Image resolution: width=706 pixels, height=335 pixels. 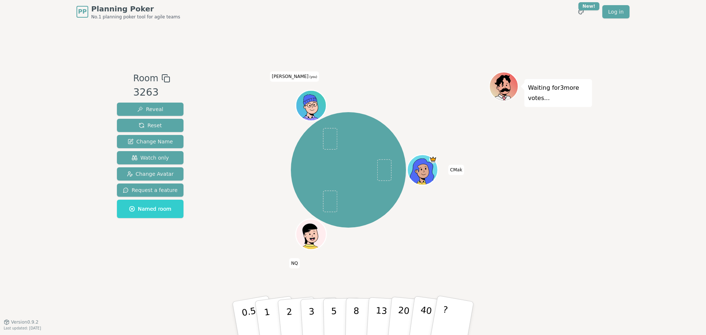 What do you see at coordinates (150, 142) in the screenshot?
I see `span: Change Name` at bounding box center [150, 142].